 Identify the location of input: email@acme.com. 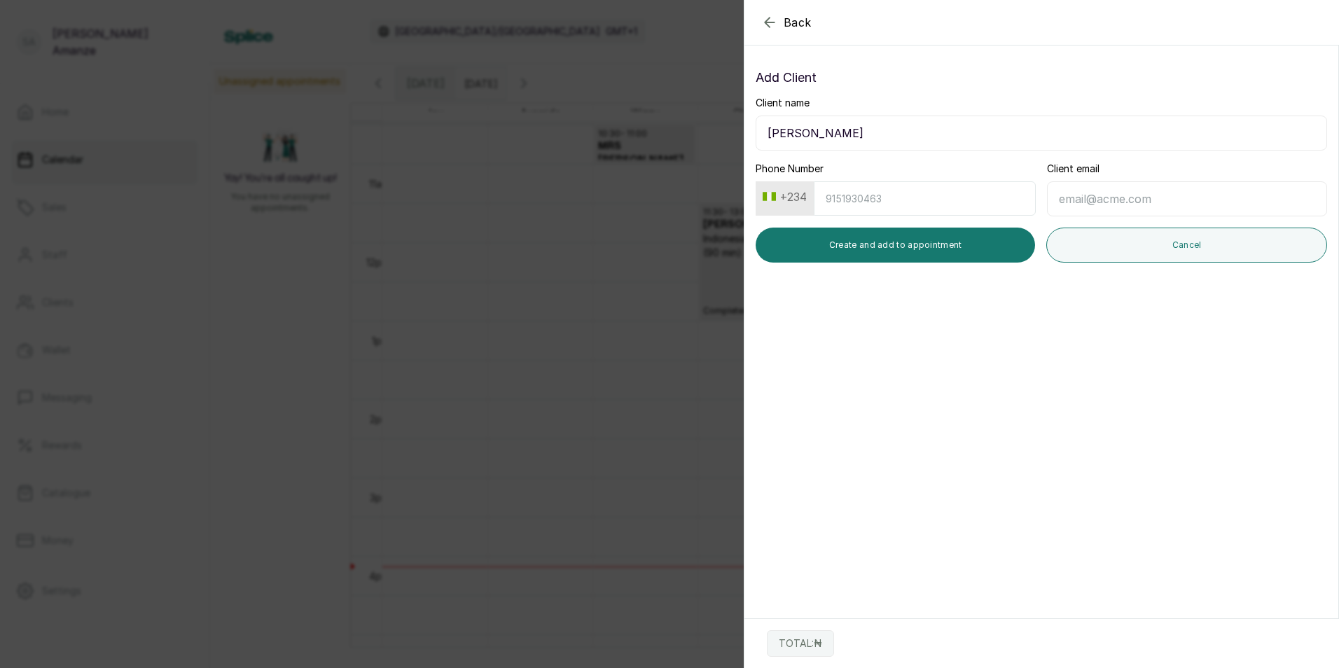
(1187, 199).